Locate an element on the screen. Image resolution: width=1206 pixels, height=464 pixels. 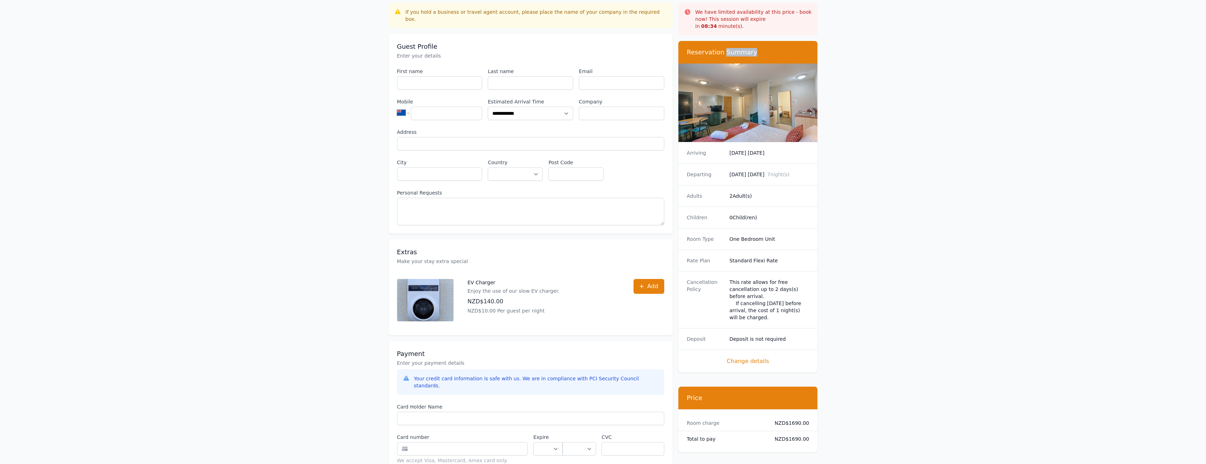
strong: 08 : 34 is located at coordinates (709, 26).